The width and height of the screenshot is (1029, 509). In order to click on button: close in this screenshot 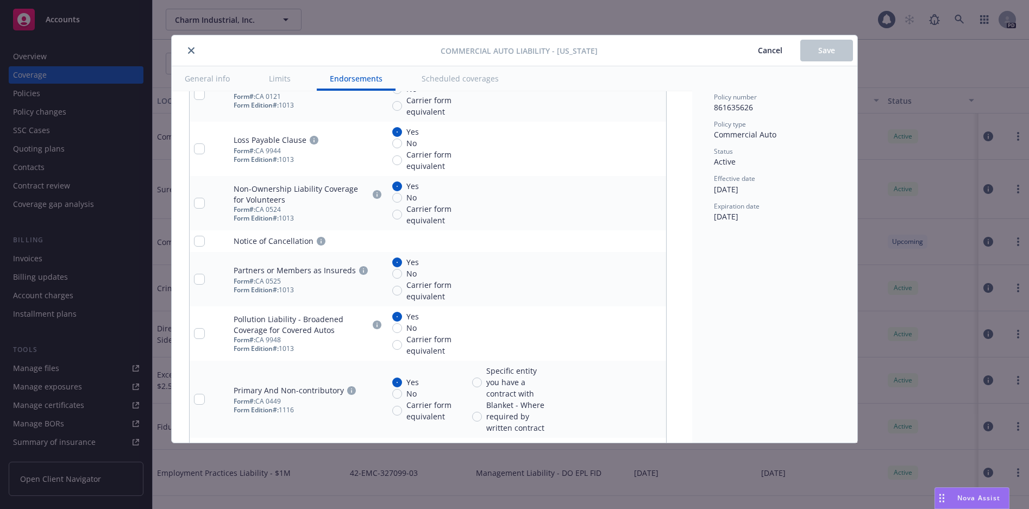, I will do `click(191, 51)`.